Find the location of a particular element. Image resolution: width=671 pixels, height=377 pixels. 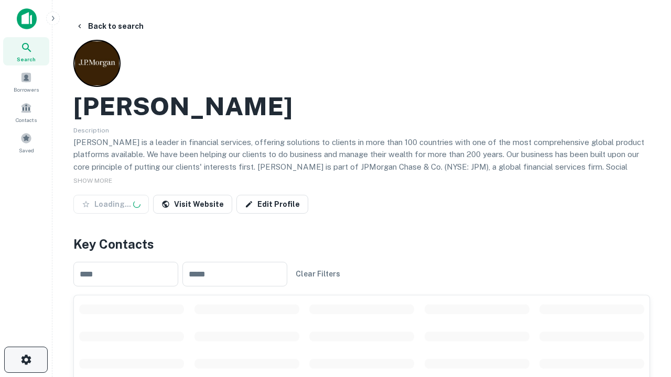

div: Contacts is located at coordinates (26, 112).